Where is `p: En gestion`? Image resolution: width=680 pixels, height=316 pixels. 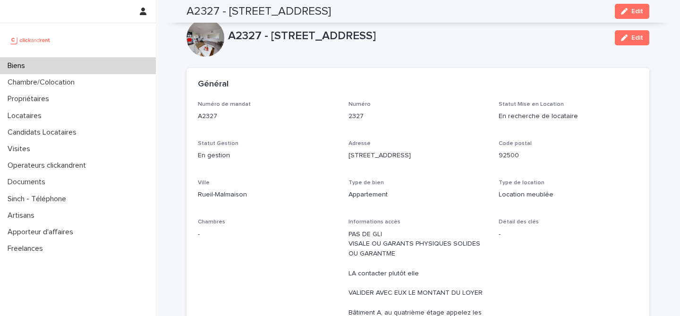
p: En gestion is located at coordinates (267, 155).